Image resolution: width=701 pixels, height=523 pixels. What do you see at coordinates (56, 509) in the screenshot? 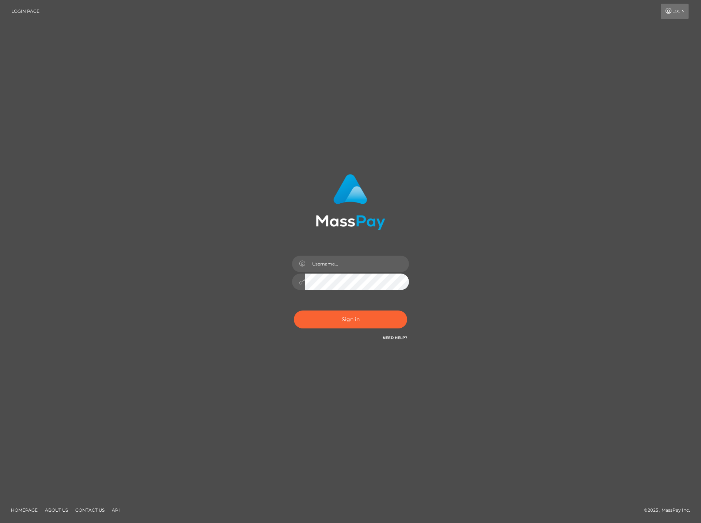
I see `a: About Us` at bounding box center [56, 509].